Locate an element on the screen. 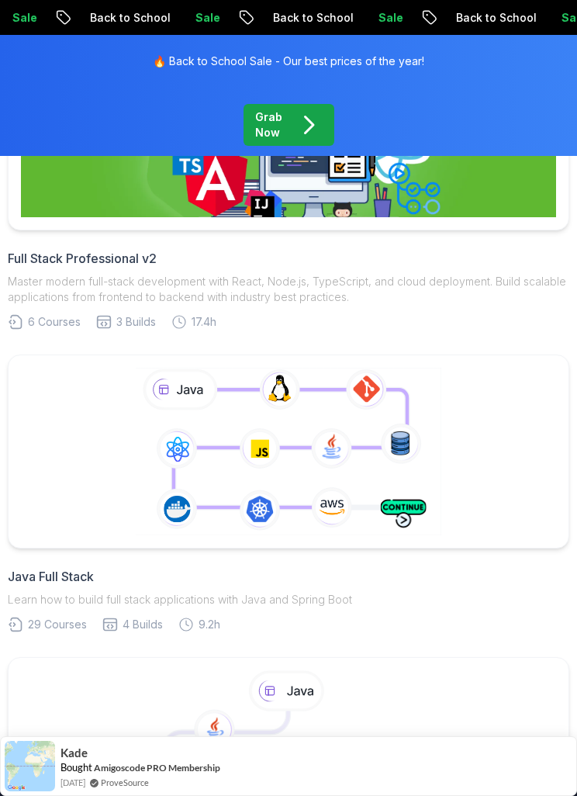 This screenshot has width=577, height=796. p: 🔥 Back to School Sale - Our best prices of the year! is located at coordinates (289, 61).